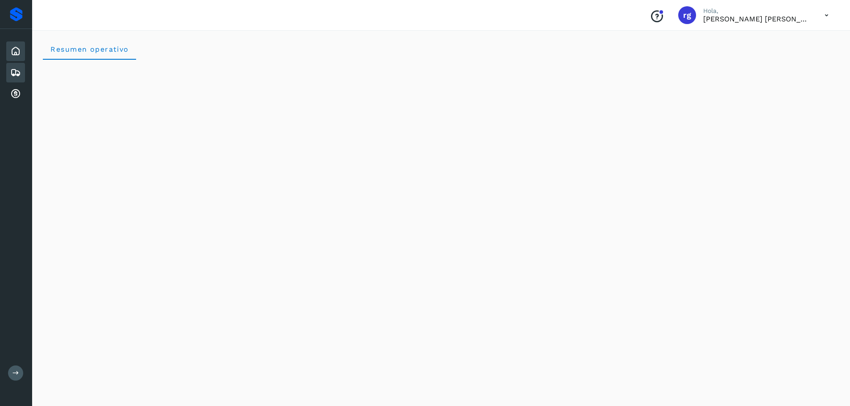 This screenshot has height=406, width=850. Describe the element at coordinates (89, 49) in the screenshot. I see `span: Resumen operativo` at that location.